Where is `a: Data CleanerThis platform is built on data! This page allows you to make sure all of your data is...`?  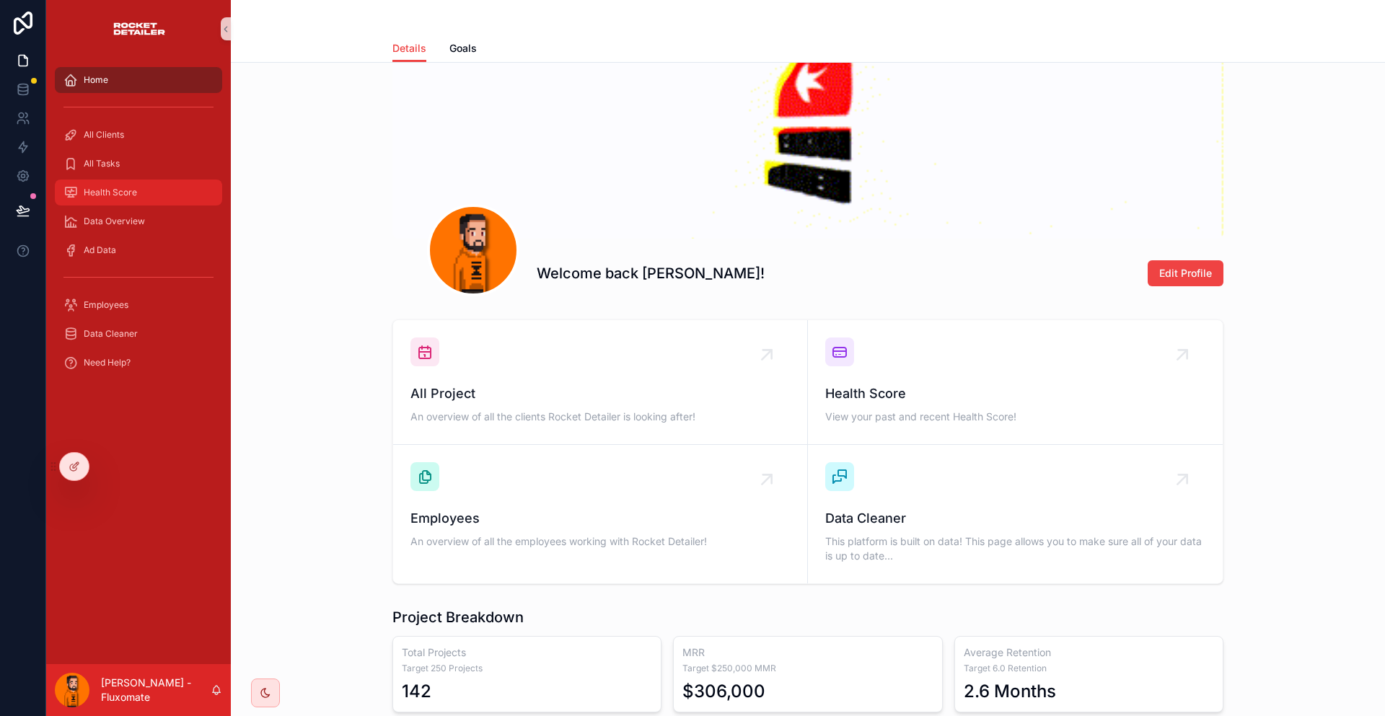
a: Data CleanerThis platform is built on data! This page allows you to make sure all of your data is... is located at coordinates (1015, 514).